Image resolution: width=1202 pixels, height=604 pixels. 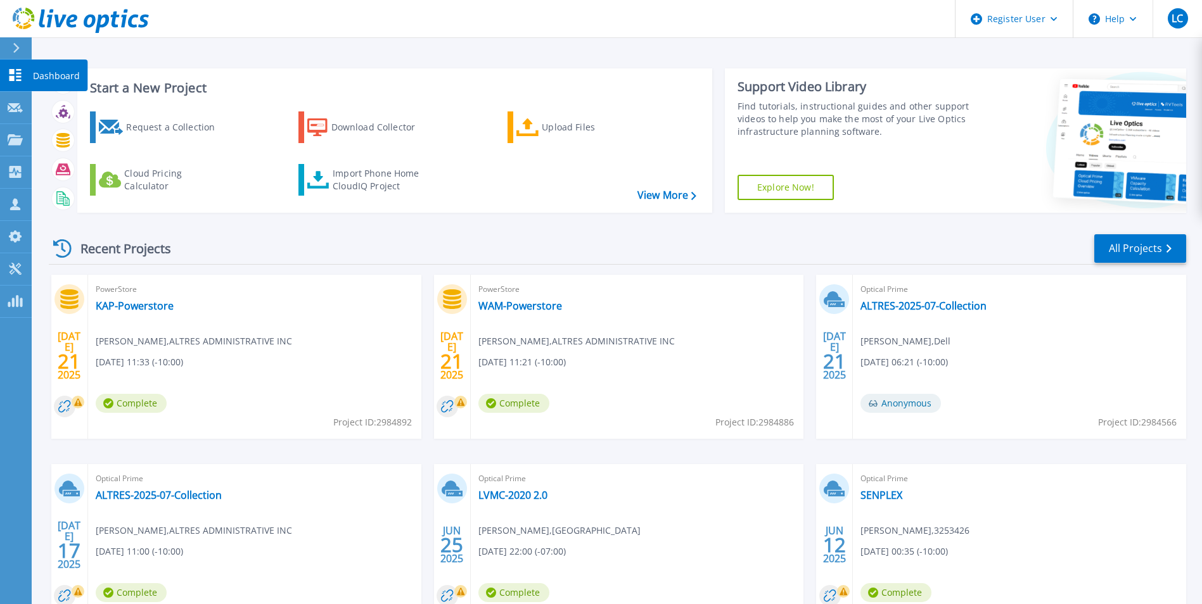 I want to click on span: Project ID: 2984566, so click(x=1137, y=423).